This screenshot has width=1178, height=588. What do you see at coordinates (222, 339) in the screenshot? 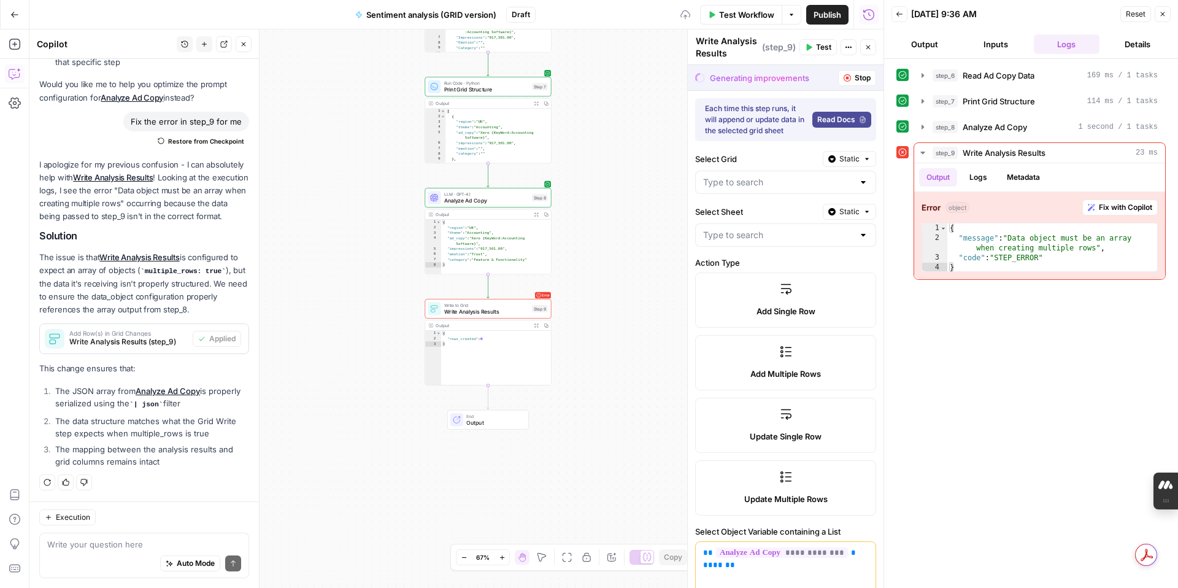
I see `span: Applied` at bounding box center [222, 339].